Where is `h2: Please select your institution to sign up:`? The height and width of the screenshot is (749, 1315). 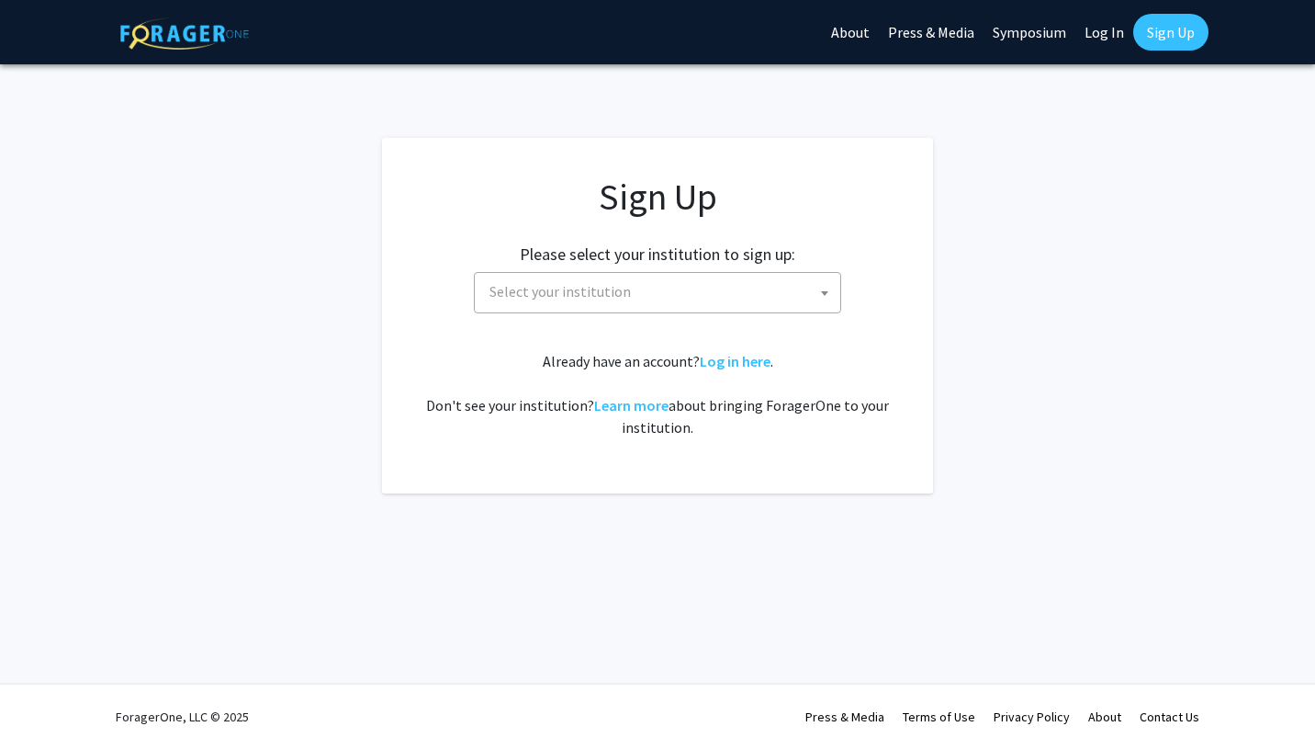
h2: Please select your institution to sign up: is located at coordinates (658, 254).